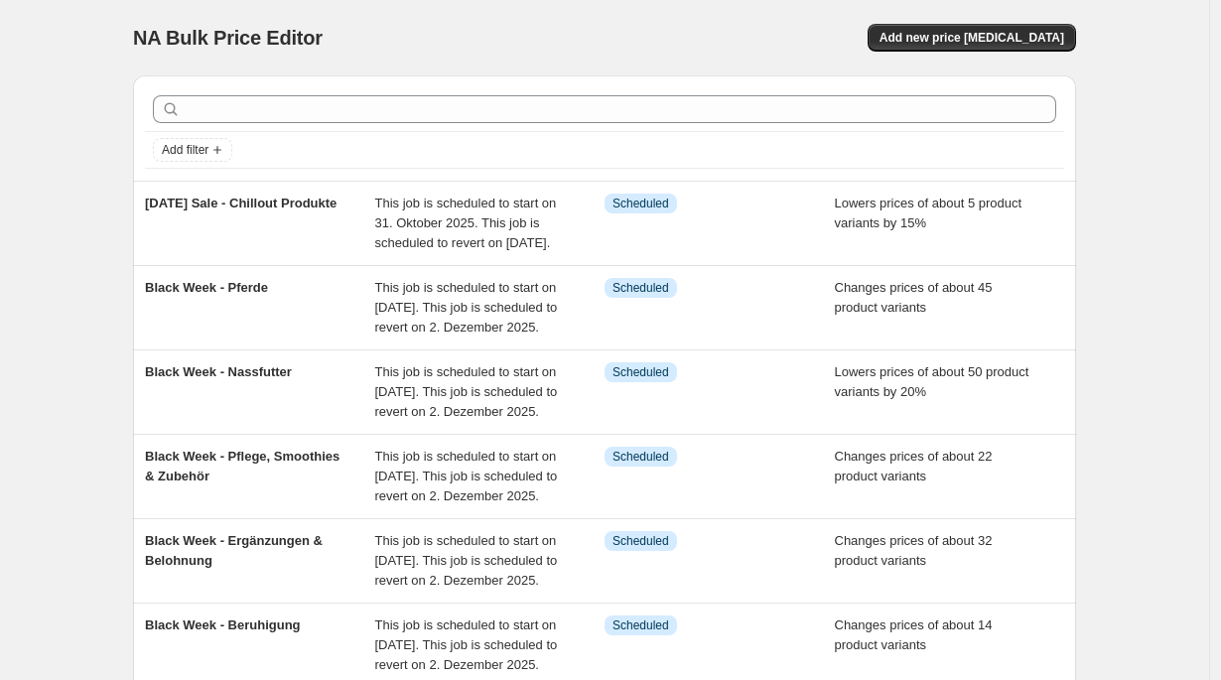 This screenshot has width=1221, height=680. I want to click on button: Add filter, so click(193, 150).